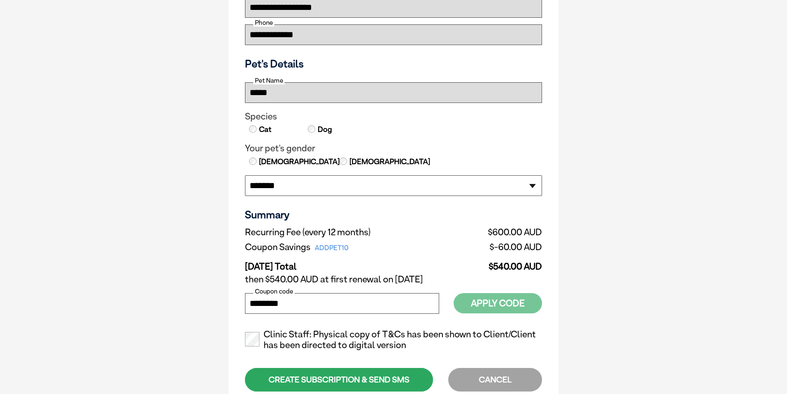 This screenshot has width=787, height=394. What do you see at coordinates (394, 215) in the screenshot?
I see `h3: Summary` at bounding box center [394, 215].